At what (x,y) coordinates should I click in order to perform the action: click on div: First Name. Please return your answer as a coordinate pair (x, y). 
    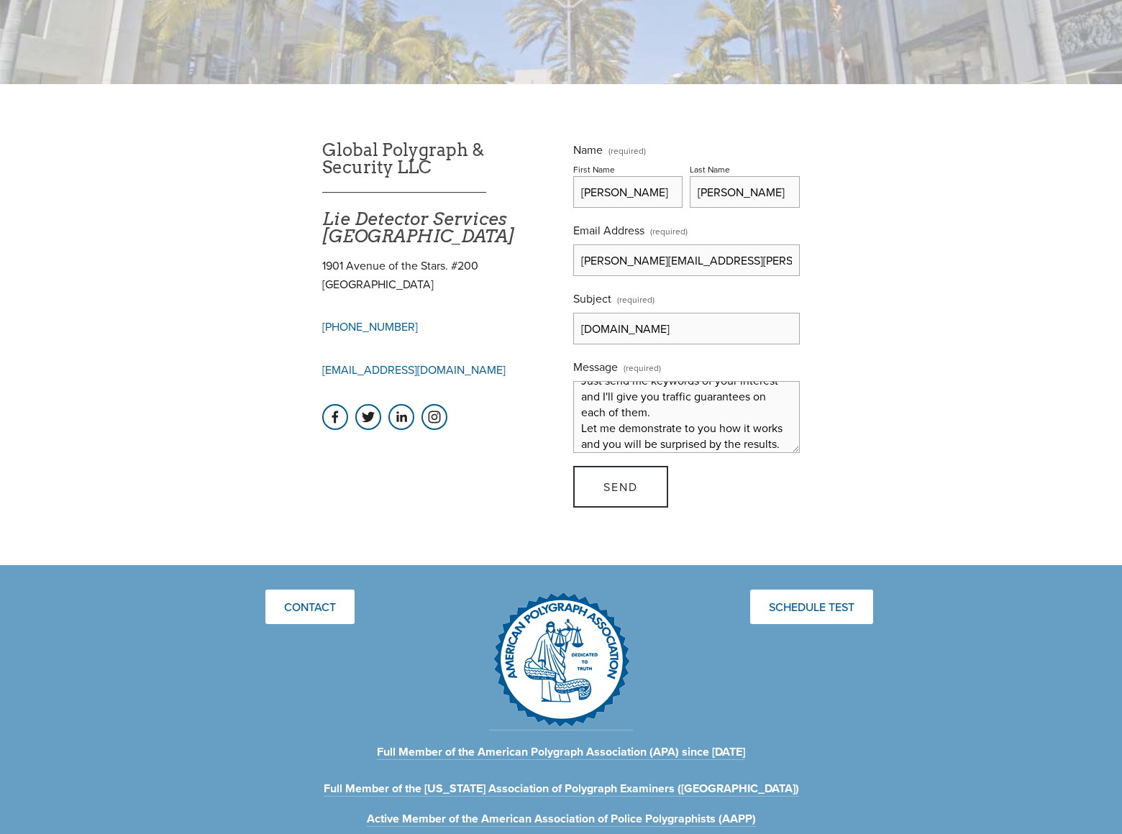
    Looking at the image, I should click on (594, 169).